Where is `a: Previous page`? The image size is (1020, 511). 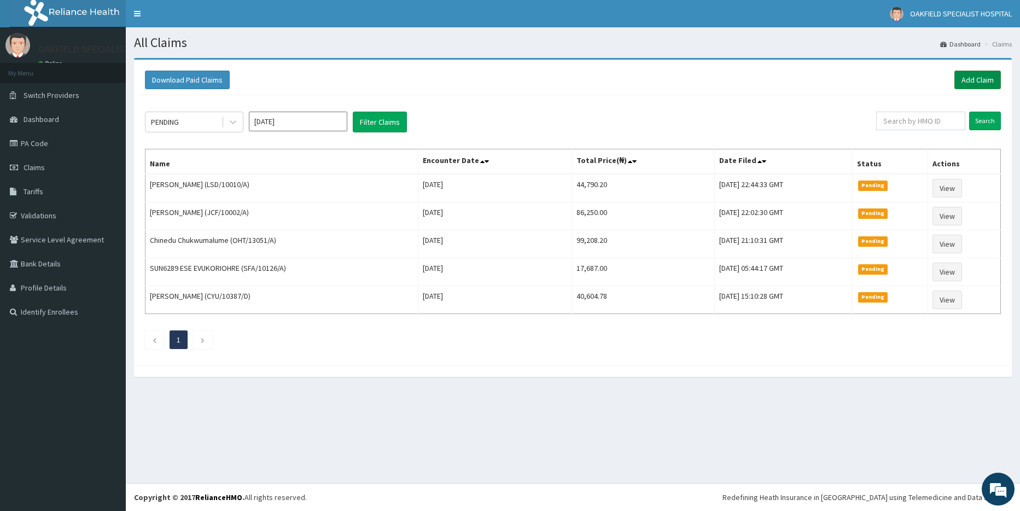
a: Previous page is located at coordinates (154, 340).